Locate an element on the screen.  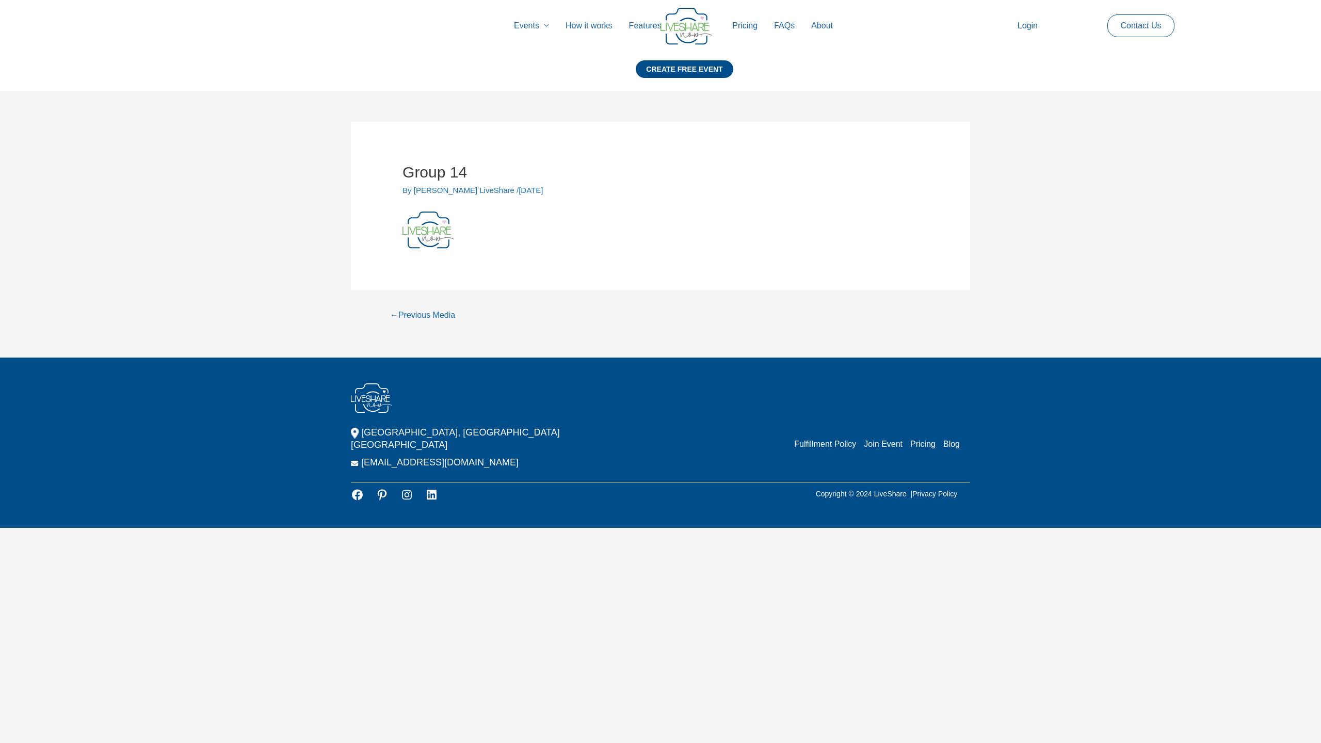
nav: Site Navigation is located at coordinates (661, 26).